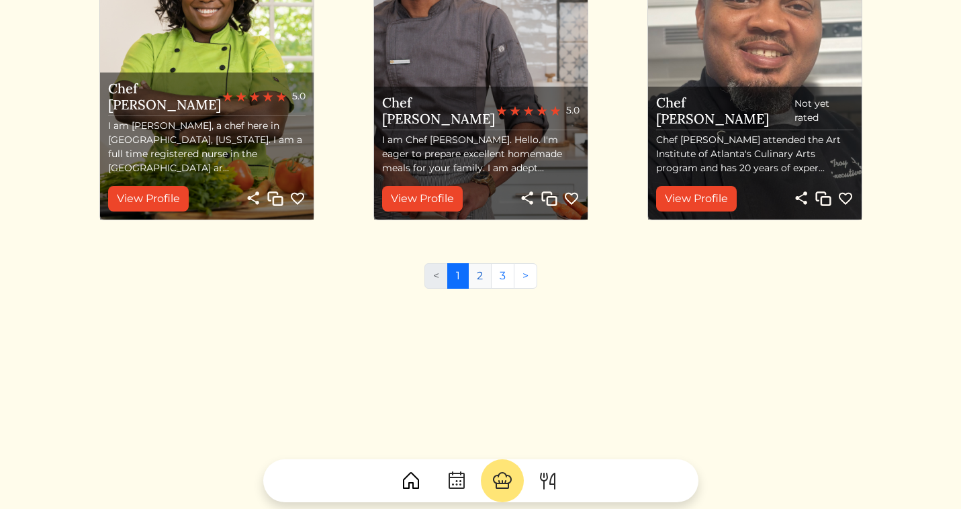 The width and height of the screenshot is (961, 509). I want to click on a: 2, so click(480, 276).